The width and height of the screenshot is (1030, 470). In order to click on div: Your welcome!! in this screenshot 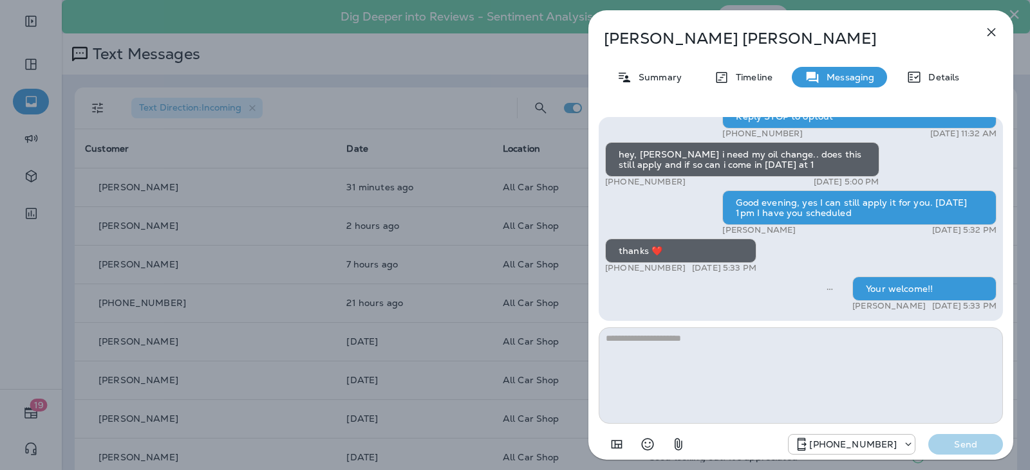, I will do `click(924, 289)`.